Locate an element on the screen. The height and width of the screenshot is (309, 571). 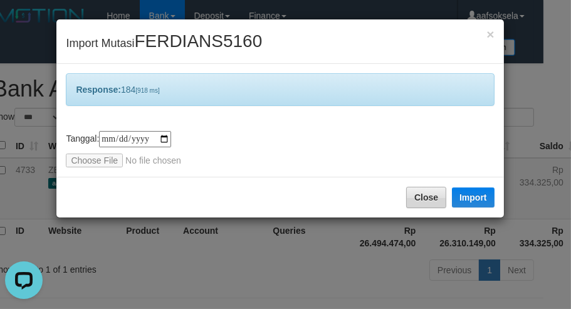
span: Import Mutasi is located at coordinates (164, 43).